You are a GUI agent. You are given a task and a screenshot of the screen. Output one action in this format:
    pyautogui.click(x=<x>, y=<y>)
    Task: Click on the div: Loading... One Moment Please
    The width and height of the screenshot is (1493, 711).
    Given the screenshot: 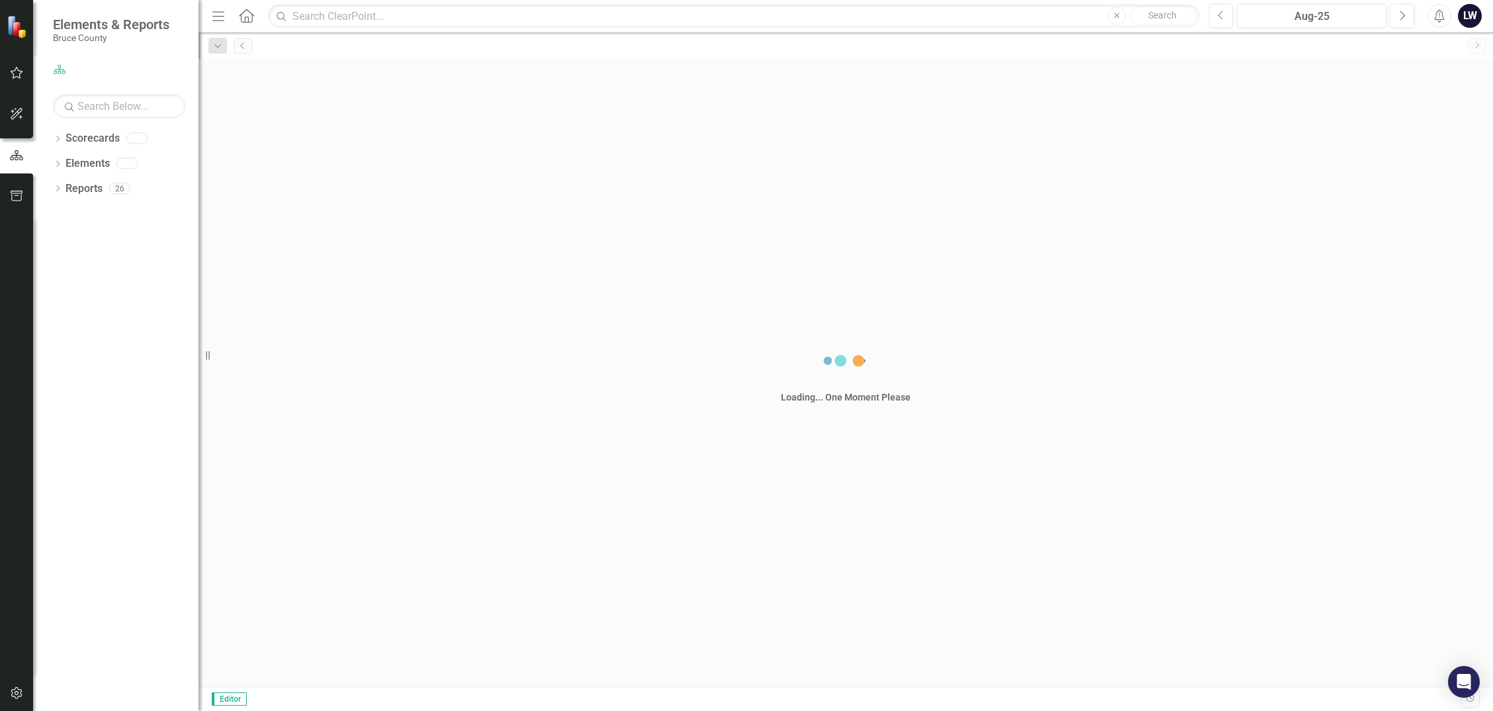 What is the action you would take?
    pyautogui.click(x=846, y=397)
    